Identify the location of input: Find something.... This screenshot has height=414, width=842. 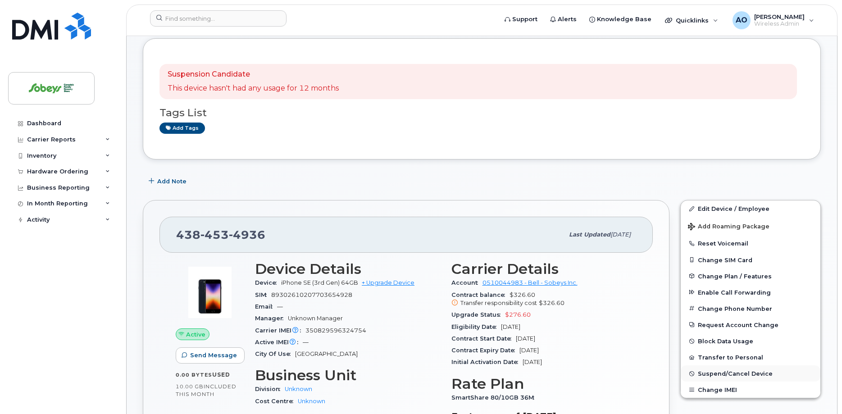
(218, 18).